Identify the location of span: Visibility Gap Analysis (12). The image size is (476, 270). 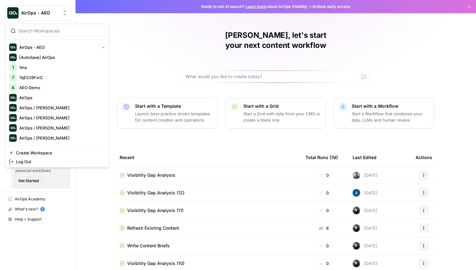
(156, 193).